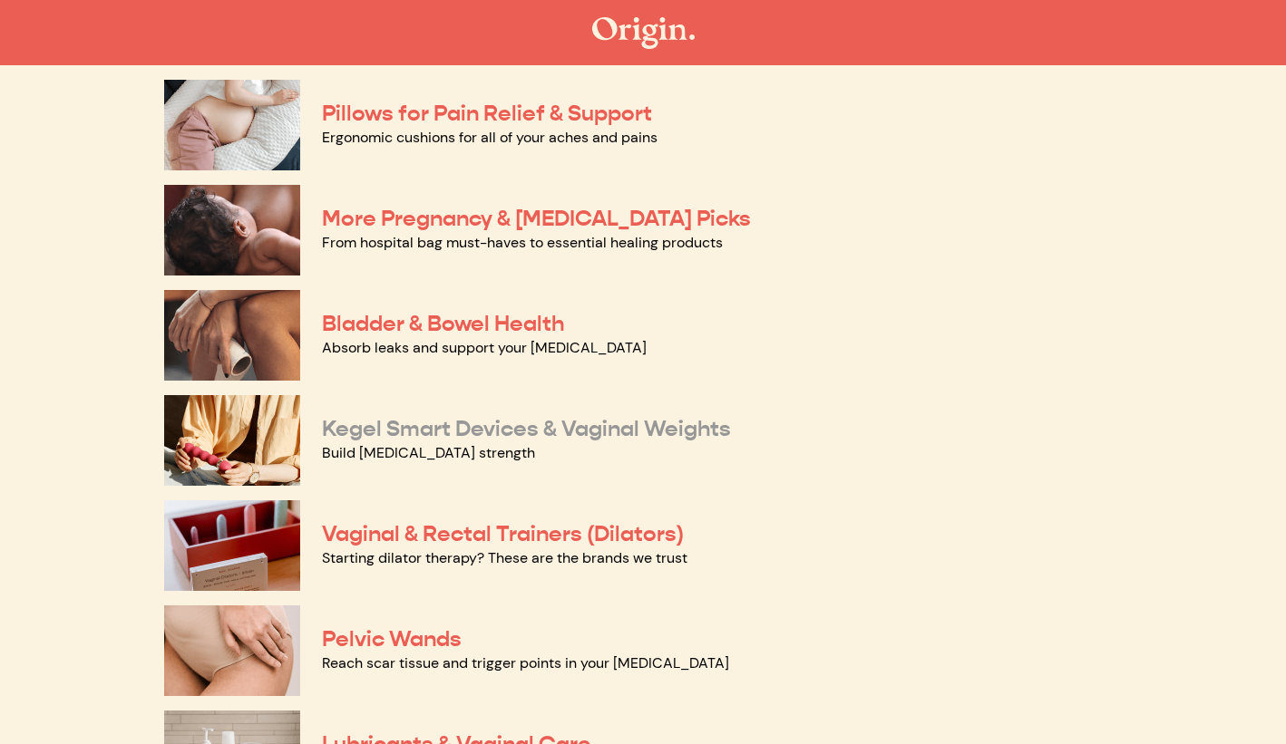  What do you see at coordinates (522, 242) in the screenshot?
I see `a: From hospital bag must-haves to essential healing products` at bounding box center [522, 242].